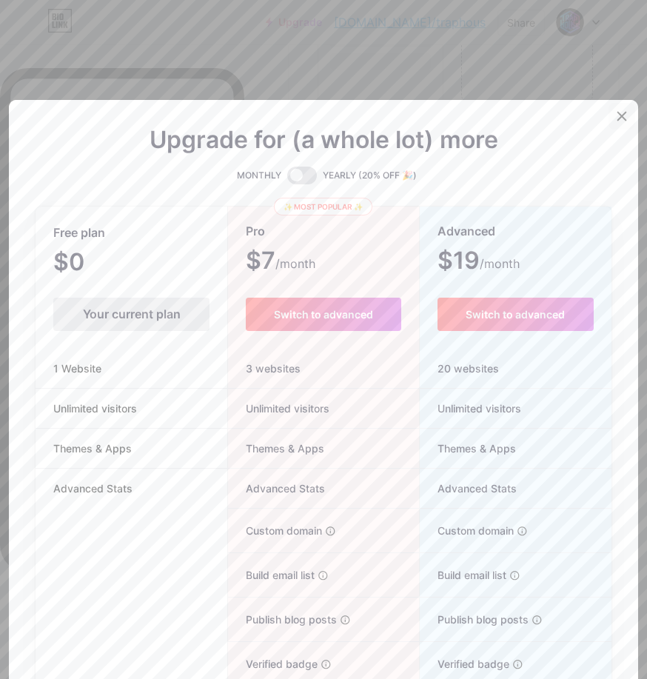 The height and width of the screenshot is (679, 647). I want to click on span: $0, so click(89, 263).